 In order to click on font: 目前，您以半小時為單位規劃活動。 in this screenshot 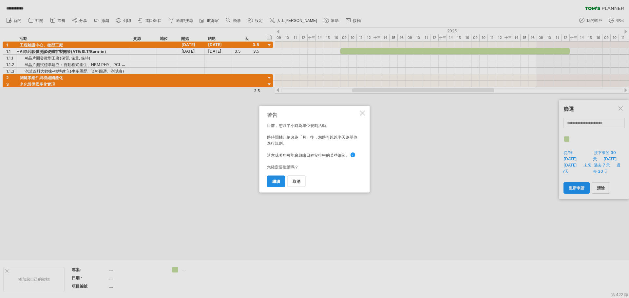, I will do `click(298, 125)`.